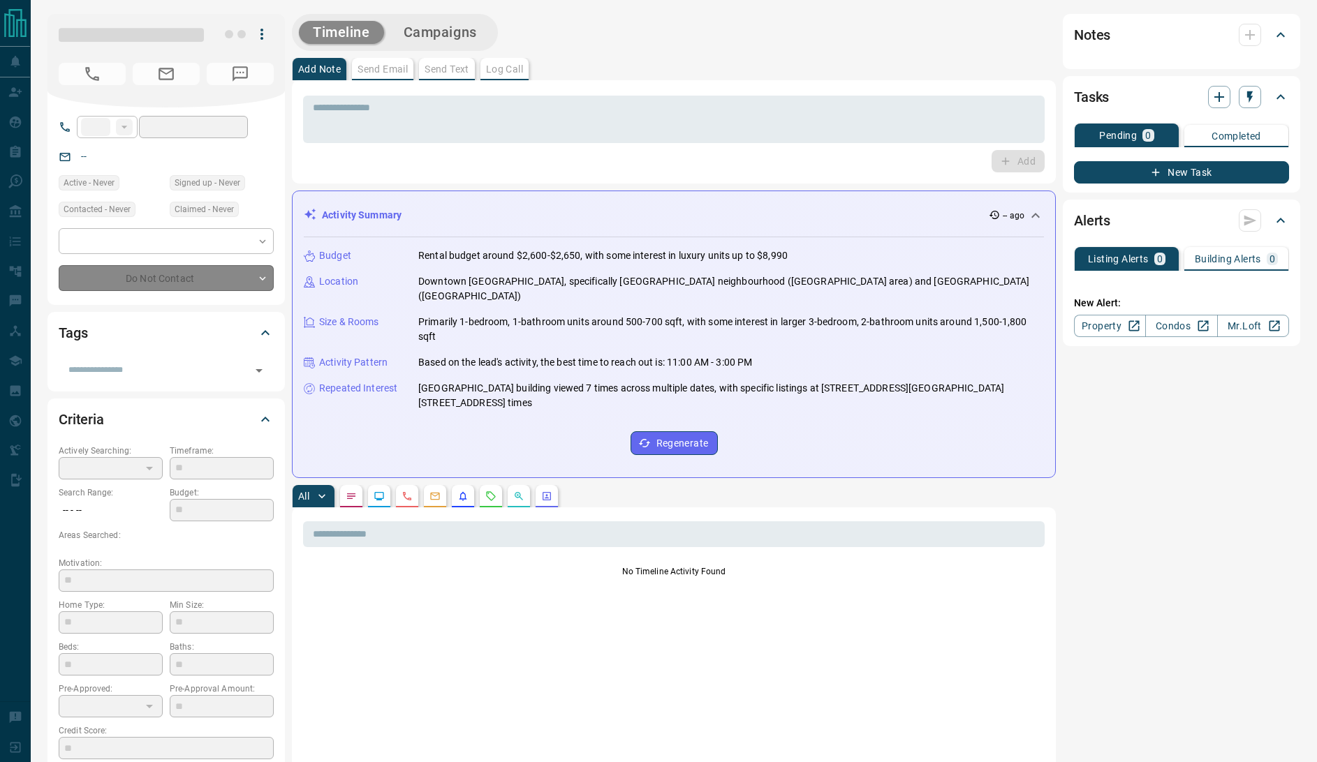 Image resolution: width=1317 pixels, height=762 pixels. What do you see at coordinates (166, 563) in the screenshot?
I see `p: Motivation:` at bounding box center [166, 563].